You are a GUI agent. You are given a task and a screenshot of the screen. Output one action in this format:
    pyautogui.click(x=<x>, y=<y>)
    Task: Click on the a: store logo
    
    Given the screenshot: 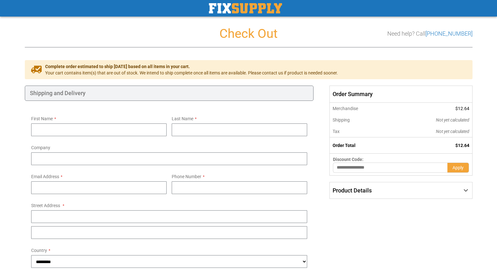 What is the action you would take?
    pyautogui.click(x=245, y=8)
    